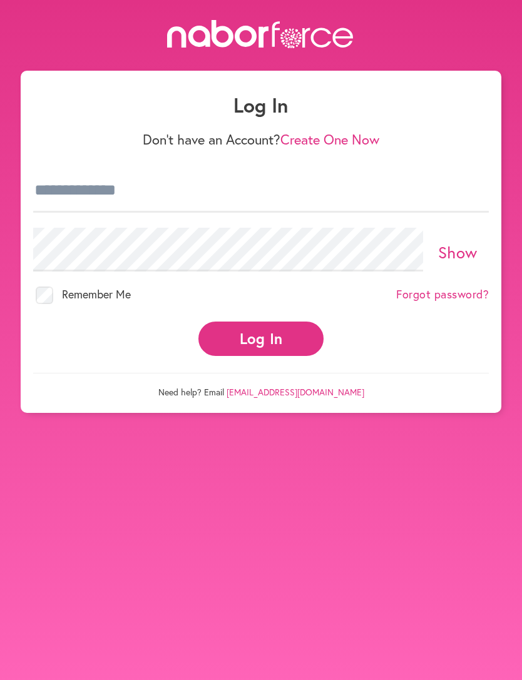 Image resolution: width=522 pixels, height=680 pixels. Describe the element at coordinates (443, 295) in the screenshot. I see `a: Forgot password?` at that location.